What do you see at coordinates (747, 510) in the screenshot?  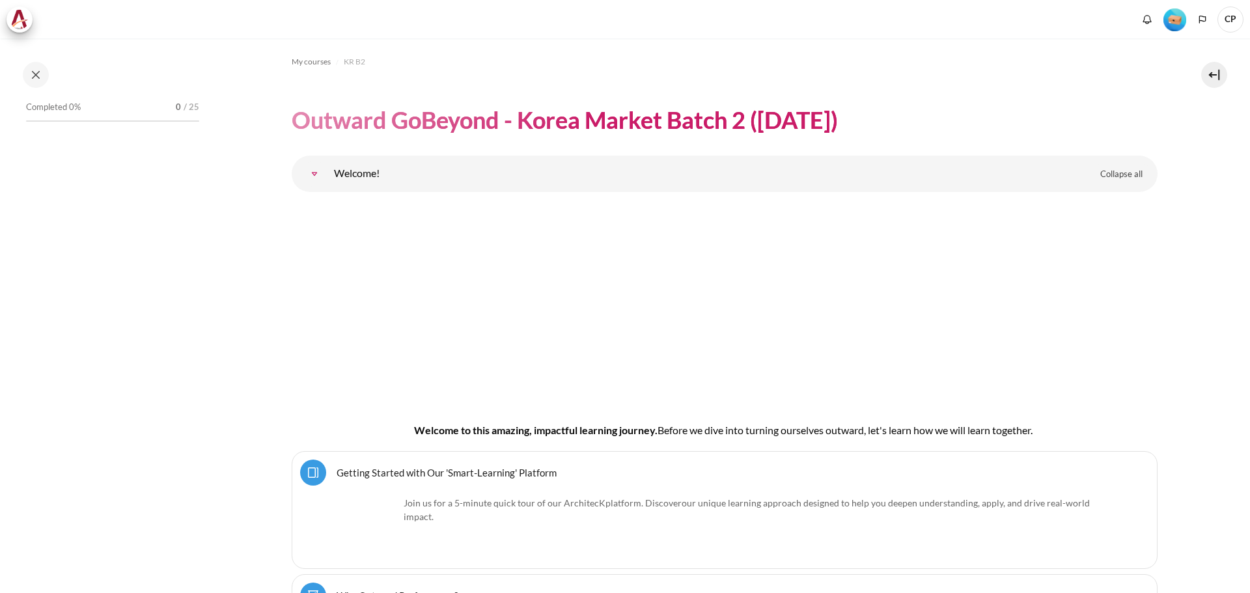 I see `span: our unique learning approach designed to help you deepen understanding, apply, and drive real-wor...` at bounding box center [747, 510].